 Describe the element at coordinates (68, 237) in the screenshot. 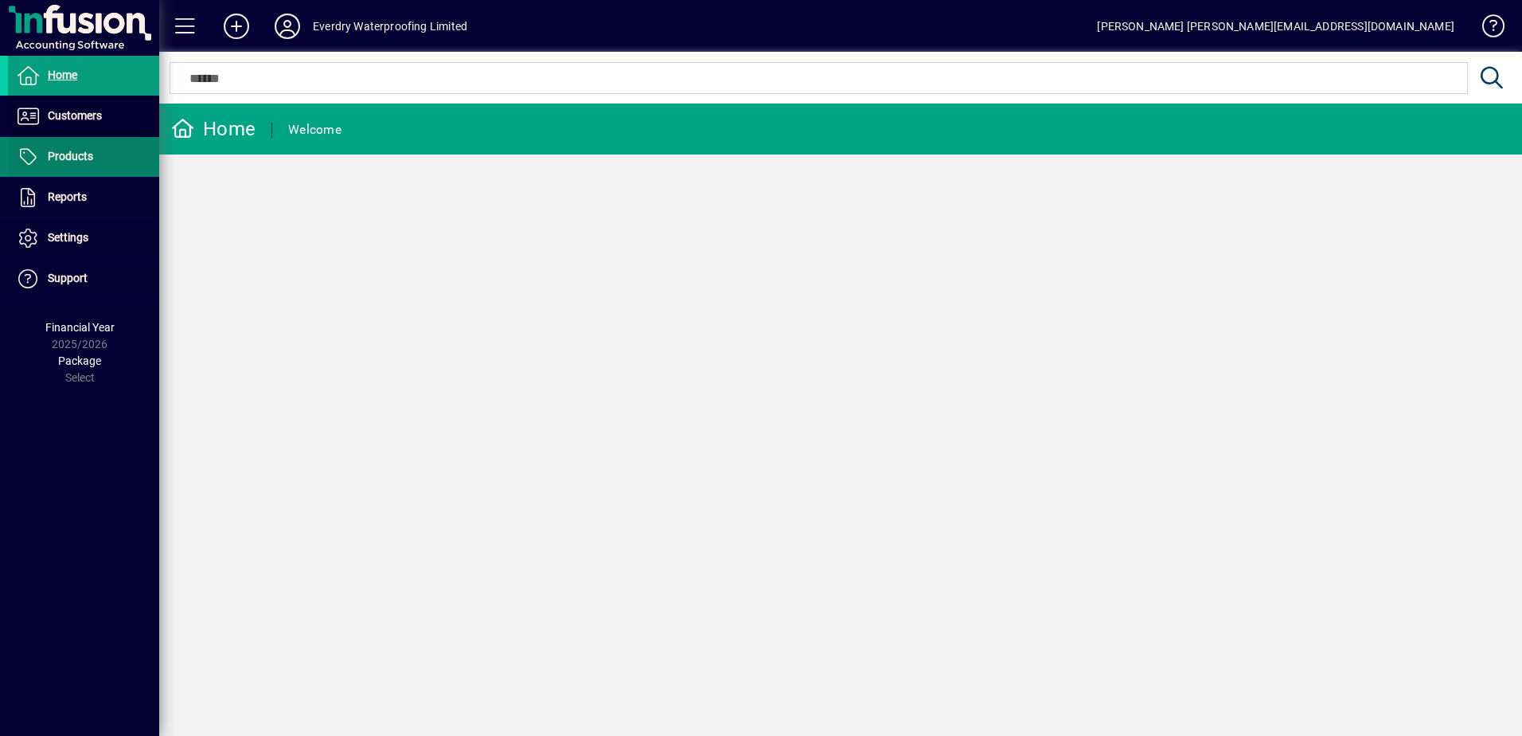

I see `span: Settings` at that location.